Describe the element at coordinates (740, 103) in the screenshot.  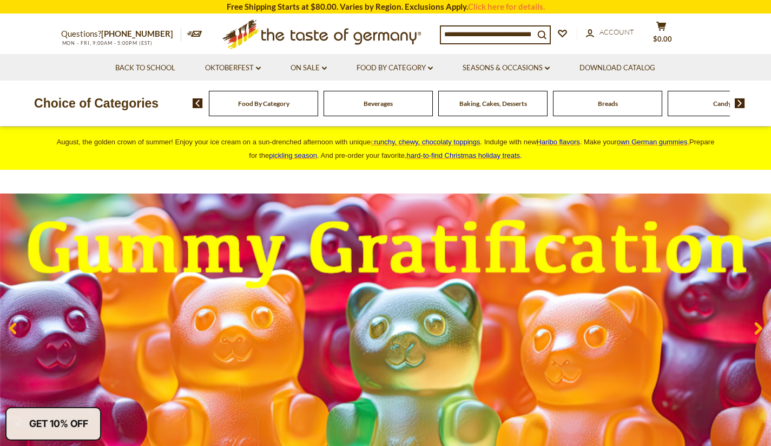
I see `img: next arrow` at that location.